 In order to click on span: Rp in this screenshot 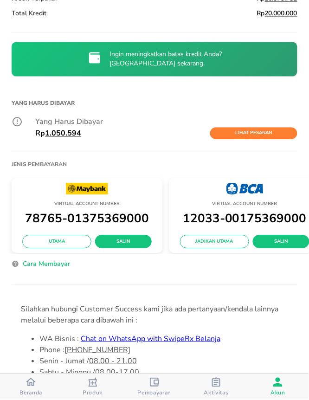, I will do `click(277, 13)`.